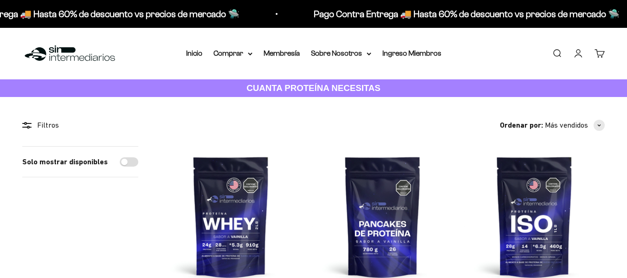 Image resolution: width=627 pixels, height=278 pixels. What do you see at coordinates (412, 53) in the screenshot?
I see `a: Ingreso Miembros` at bounding box center [412, 53].